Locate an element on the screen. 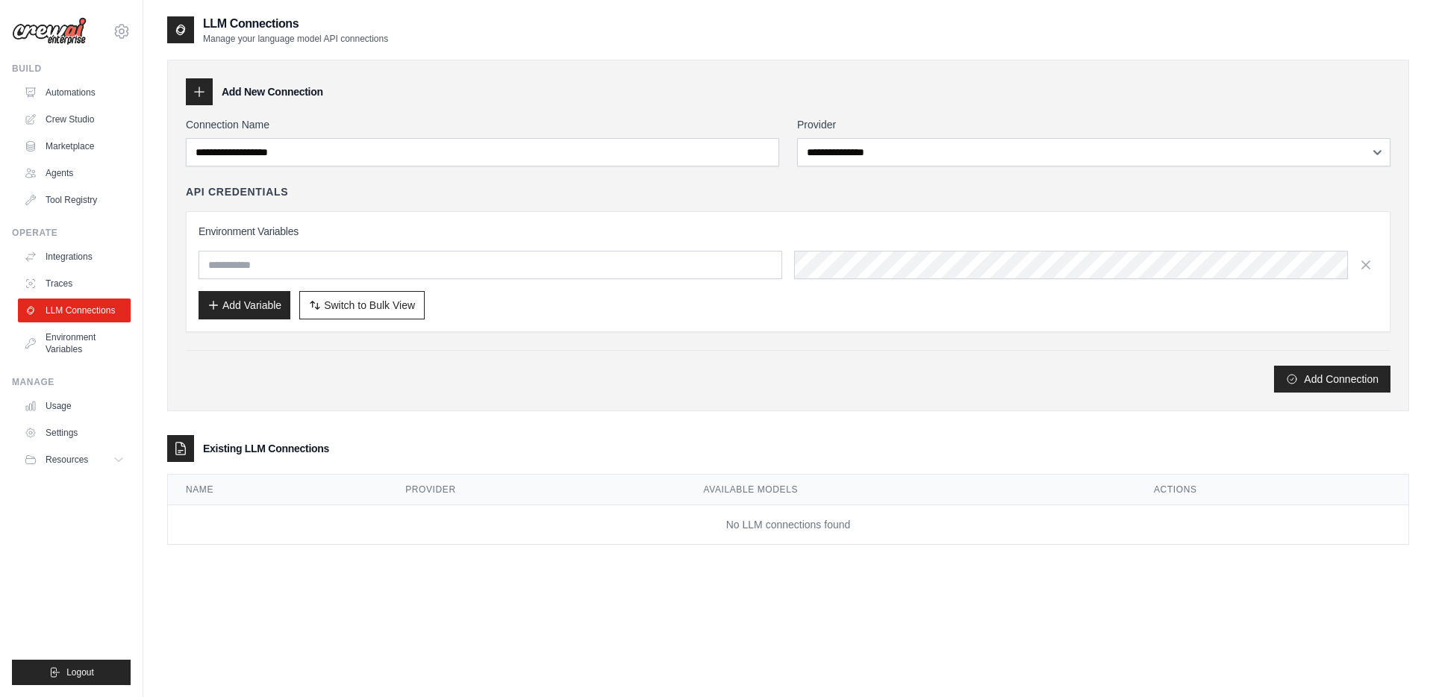  th: Name is located at coordinates (278, 490).